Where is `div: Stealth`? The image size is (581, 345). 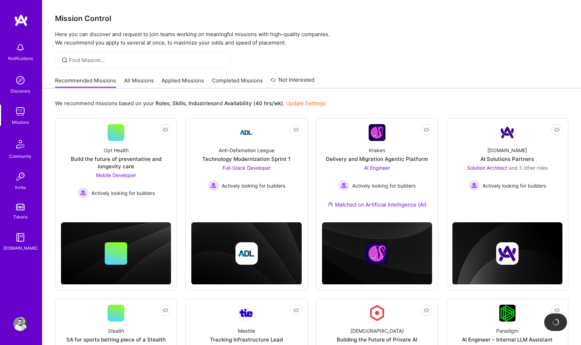
div: Stealth is located at coordinates (116, 331).